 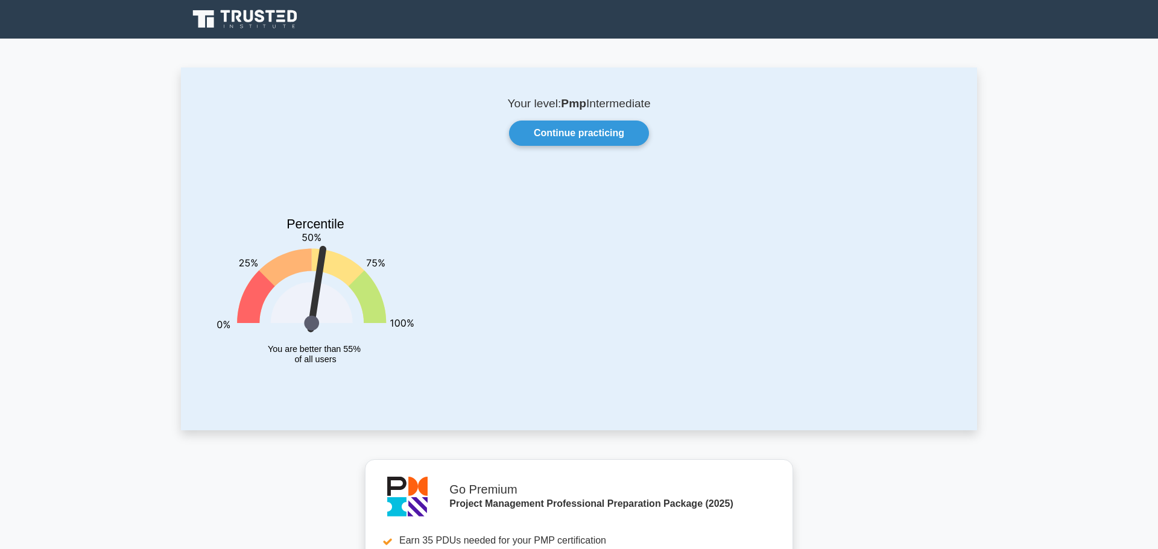 What do you see at coordinates (314, 349) in the screenshot?
I see `tspan: You are better than 55%` at bounding box center [314, 349].